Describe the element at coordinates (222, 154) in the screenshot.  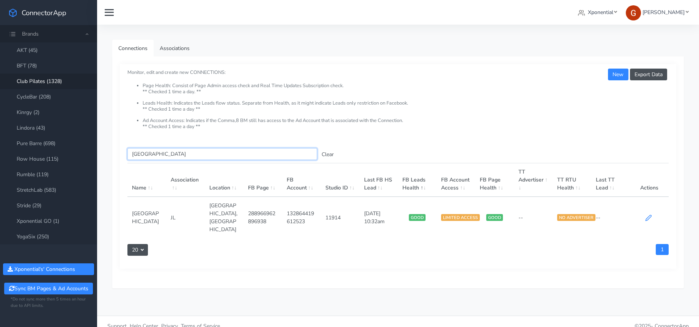
I see `input: enter text you want to search` at that location.